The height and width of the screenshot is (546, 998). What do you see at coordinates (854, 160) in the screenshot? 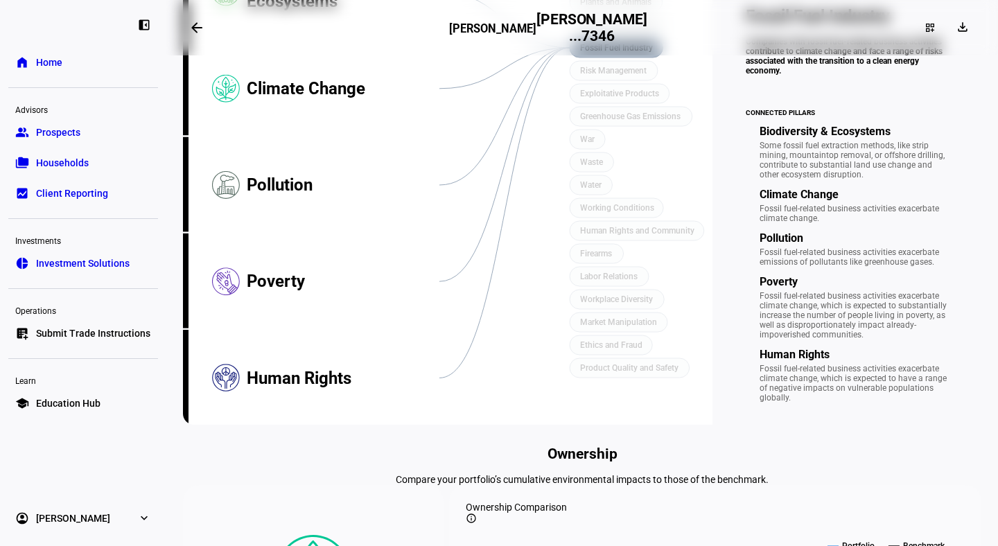
I see `div: Some fossil fuel extraction methods, like strip mining, mountaintop removal, or offshore drilling...` at bounding box center [854, 160].